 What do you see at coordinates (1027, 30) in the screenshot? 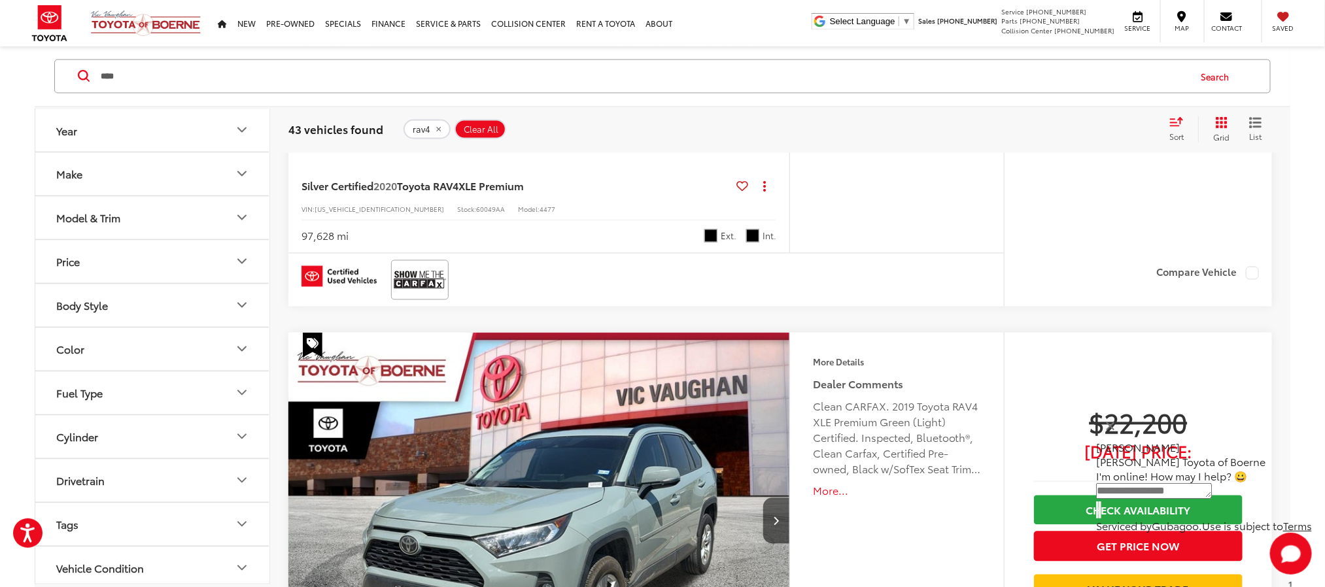
I see `span: Collision Center` at bounding box center [1027, 30].